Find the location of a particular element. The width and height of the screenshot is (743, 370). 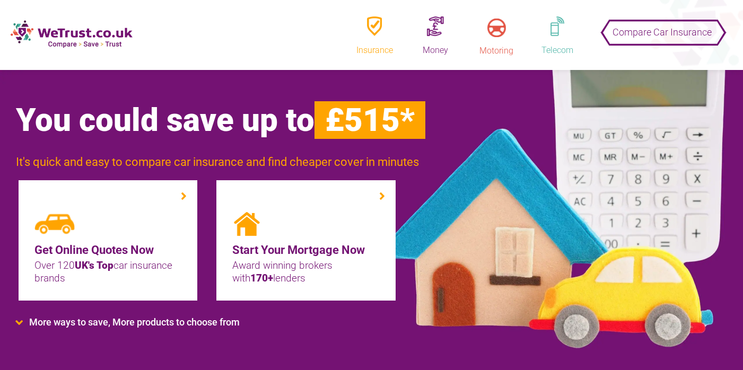

img: telephone.png is located at coordinates (557, 26).